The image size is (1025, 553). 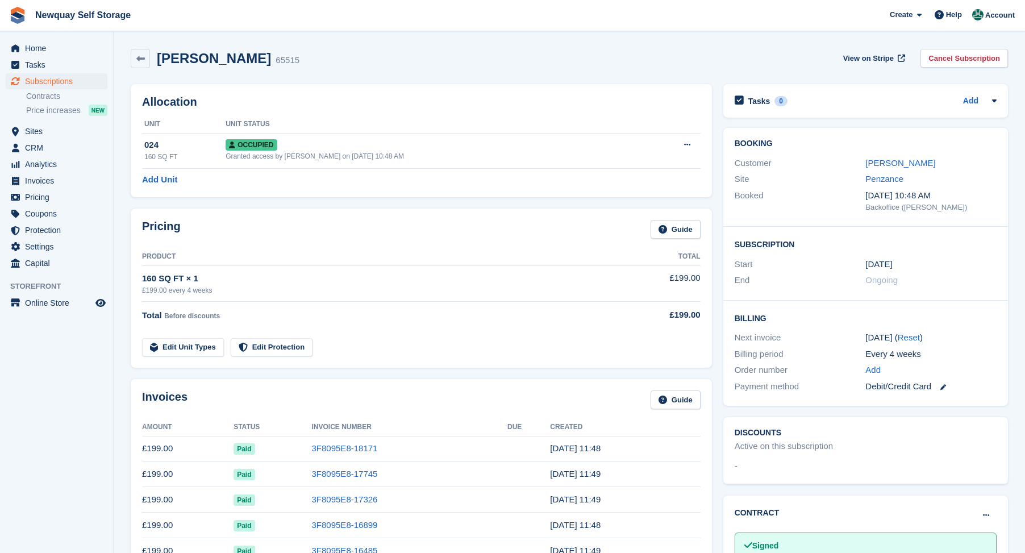 What do you see at coordinates (800, 264) in the screenshot?
I see `div: Start` at bounding box center [800, 264].